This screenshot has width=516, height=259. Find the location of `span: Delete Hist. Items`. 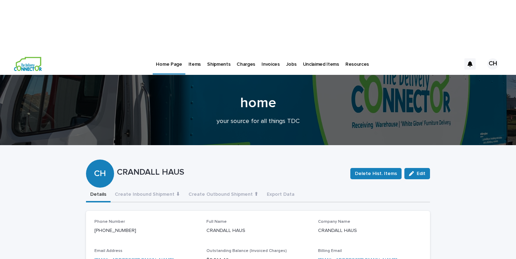

span: Delete Hist. Items is located at coordinates (376, 174).